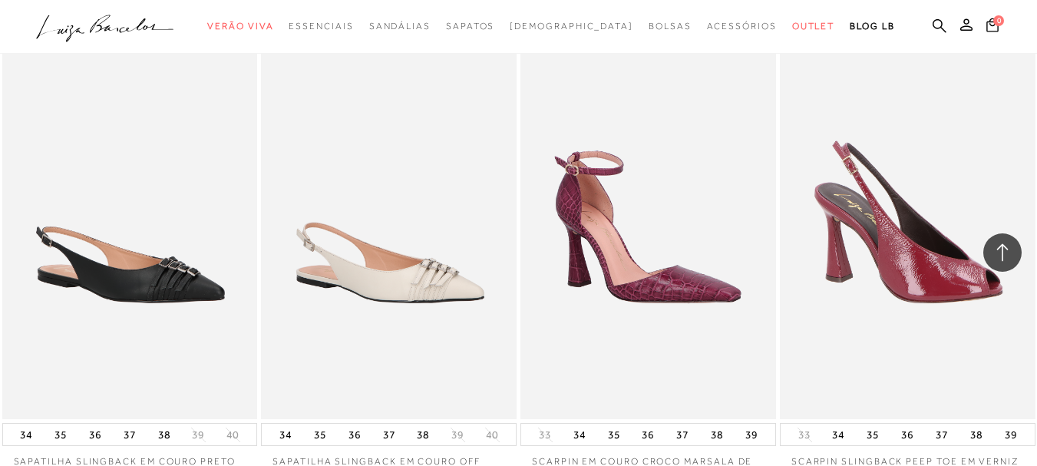 The width and height of the screenshot is (1037, 466). What do you see at coordinates (908, 227) in the screenshot?
I see `img: SCARPIN SLINGBACK PEEP TOE EM VERNIZ MARSALA E SALTO ALTO FLARE` at bounding box center [908, 227].